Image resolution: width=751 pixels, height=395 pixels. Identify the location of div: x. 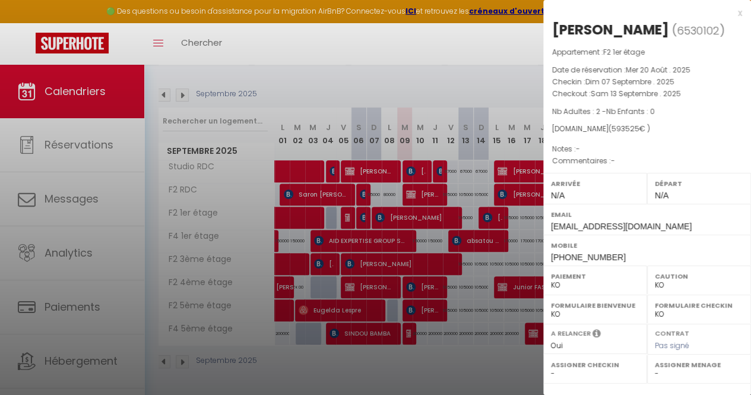
(643, 13).